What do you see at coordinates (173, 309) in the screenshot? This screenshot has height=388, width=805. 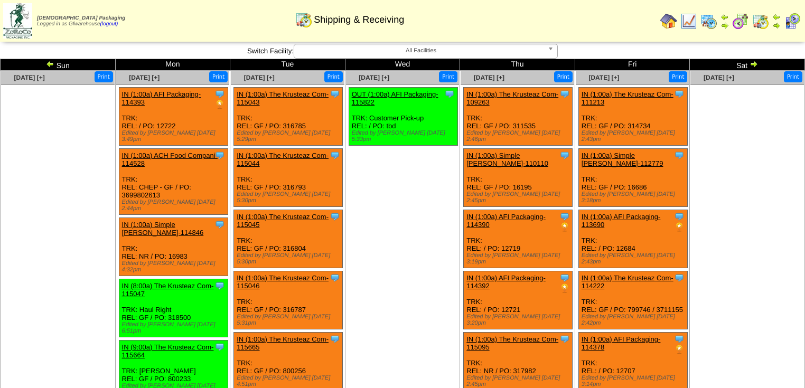 I see `div: TRK: Haul Right REL: GF / PO: 318500` at bounding box center [173, 309].